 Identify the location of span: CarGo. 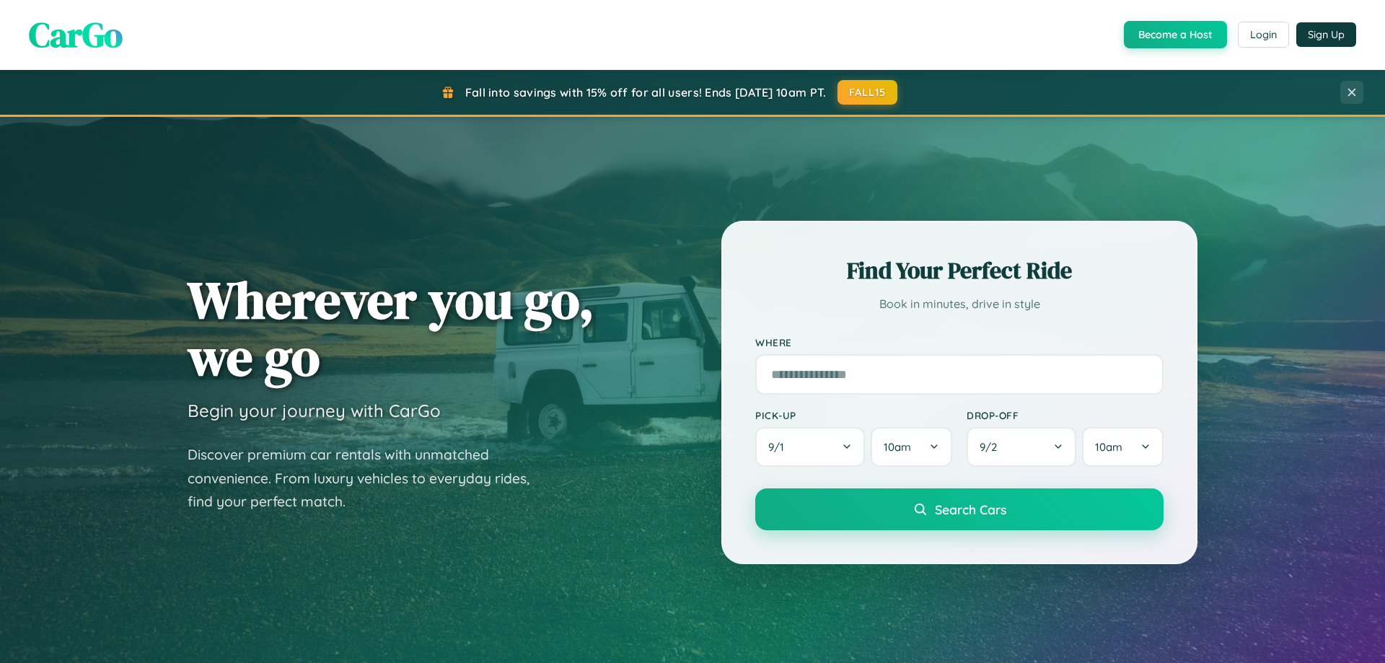
(76, 35).